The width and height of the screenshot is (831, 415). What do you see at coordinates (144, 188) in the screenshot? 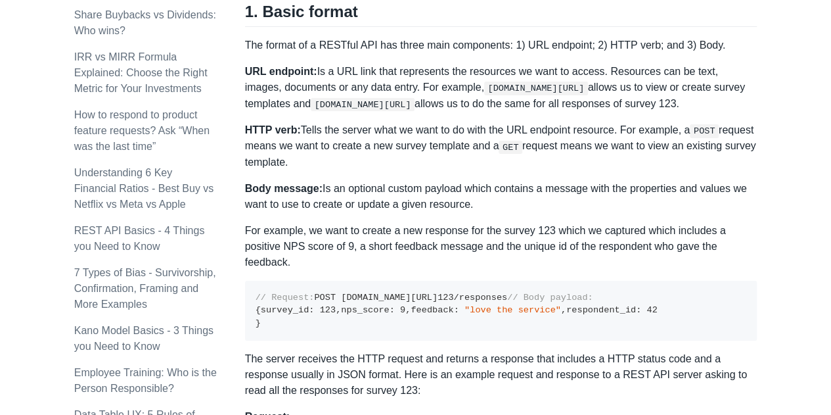
I see `a: Understanding 6 Key Financial Ratios - Best Buy vs Netflix vs Meta vs Apple` at bounding box center [144, 188].